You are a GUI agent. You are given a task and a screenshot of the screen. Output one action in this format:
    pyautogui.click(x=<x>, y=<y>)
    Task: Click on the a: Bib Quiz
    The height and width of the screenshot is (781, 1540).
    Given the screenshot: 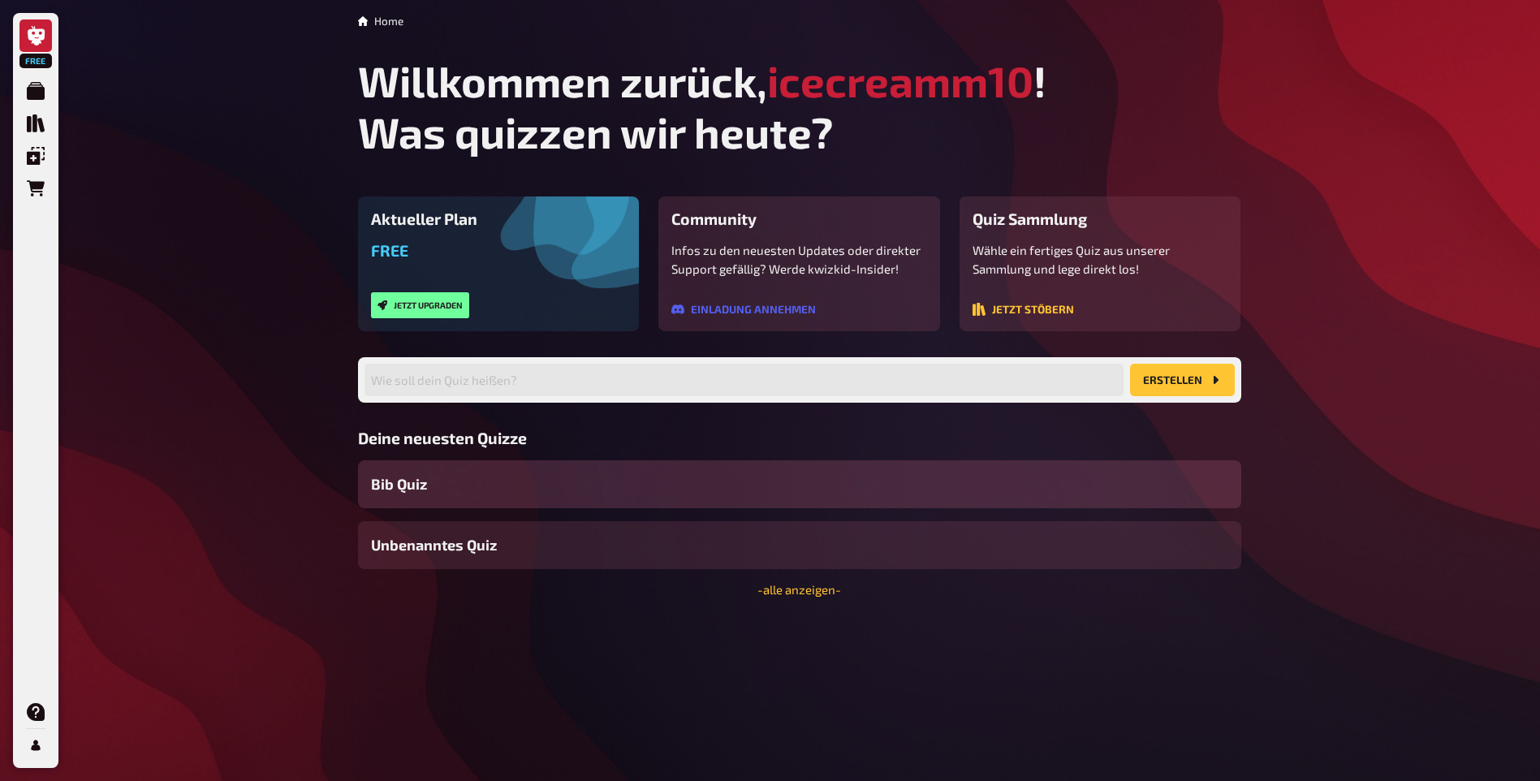 What is the action you would take?
    pyautogui.click(x=800, y=484)
    